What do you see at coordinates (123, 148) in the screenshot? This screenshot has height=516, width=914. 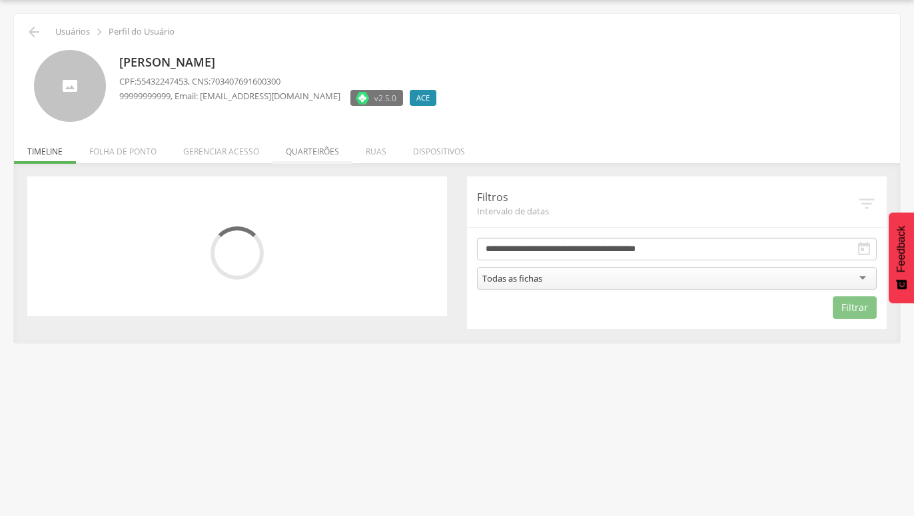 I see `li: Folha de ponto` at bounding box center [123, 148].